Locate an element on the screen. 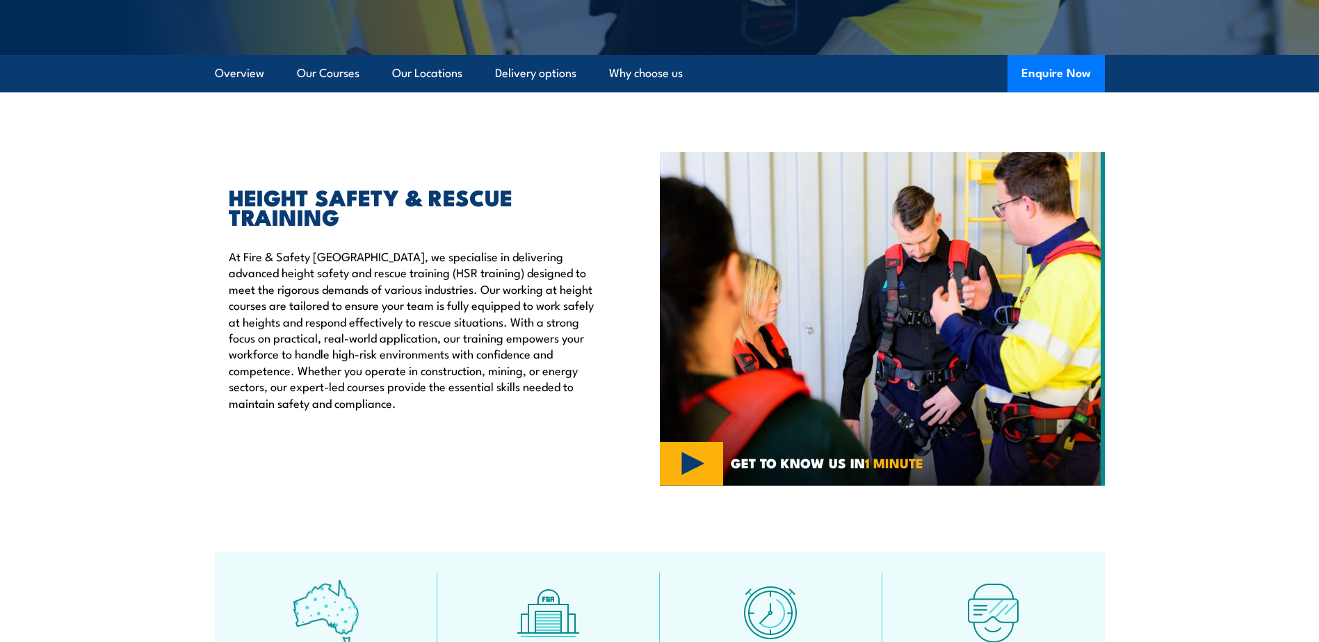 The width and height of the screenshot is (1319, 642). a: Our Locations is located at coordinates (427, 73).